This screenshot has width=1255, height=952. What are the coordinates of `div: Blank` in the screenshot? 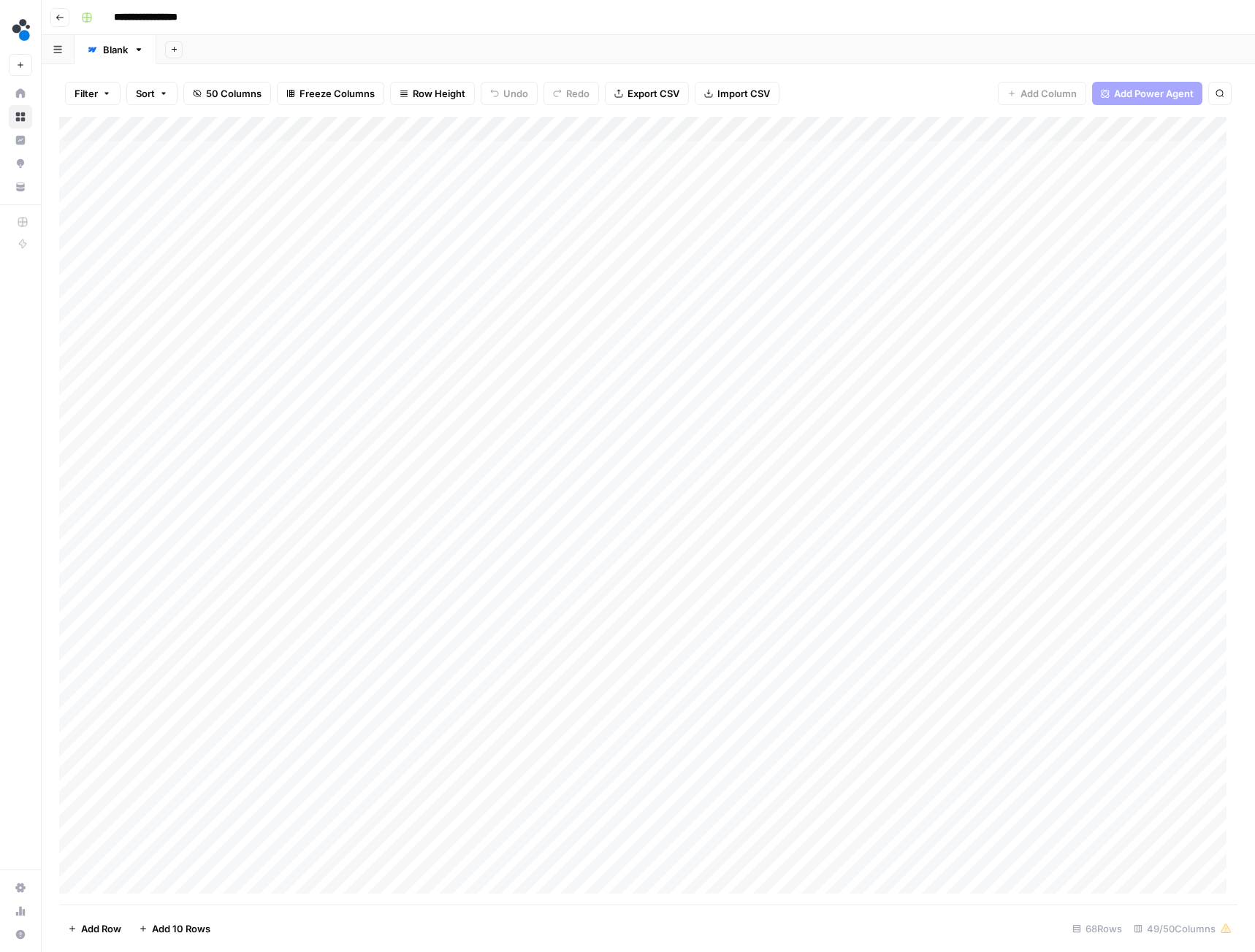 It's located at (116, 49).